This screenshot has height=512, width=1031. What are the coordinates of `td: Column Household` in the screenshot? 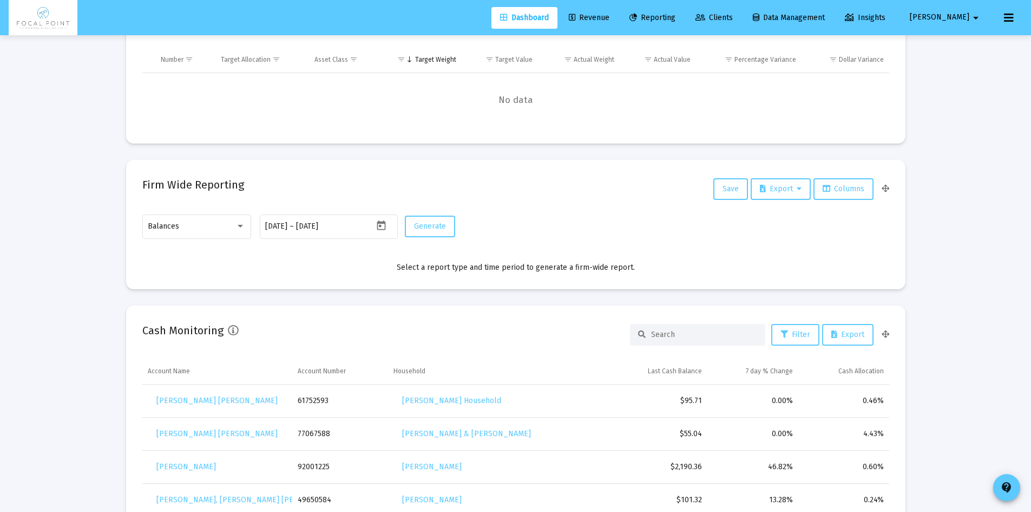 It's located at (497, 371).